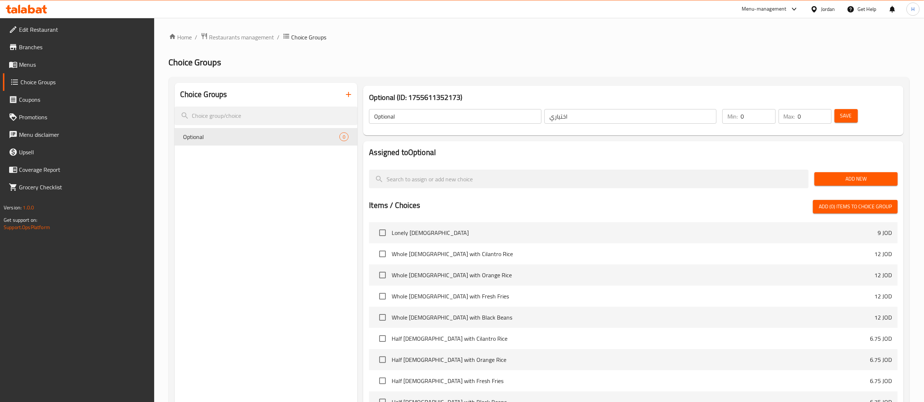 The image size is (924, 402). What do you see at coordinates (732, 117) in the screenshot?
I see `p: Min:` at bounding box center [732, 117].